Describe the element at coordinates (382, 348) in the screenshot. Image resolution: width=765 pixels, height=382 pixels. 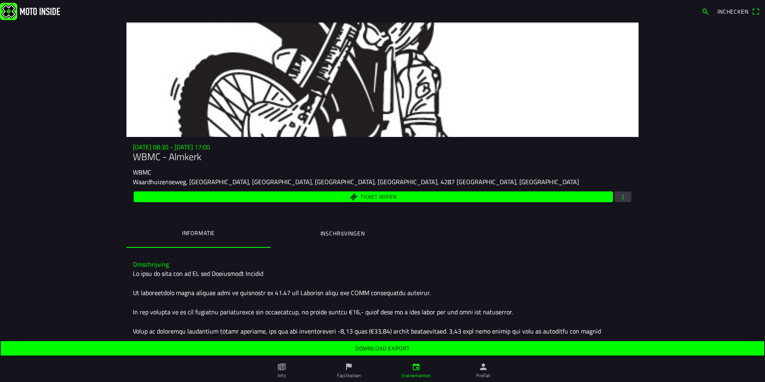
I see `ion-button: Download export` at that location.